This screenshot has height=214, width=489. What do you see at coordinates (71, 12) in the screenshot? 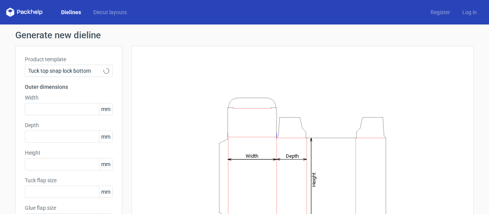
I see `a: Dielines` at bounding box center [71, 12].